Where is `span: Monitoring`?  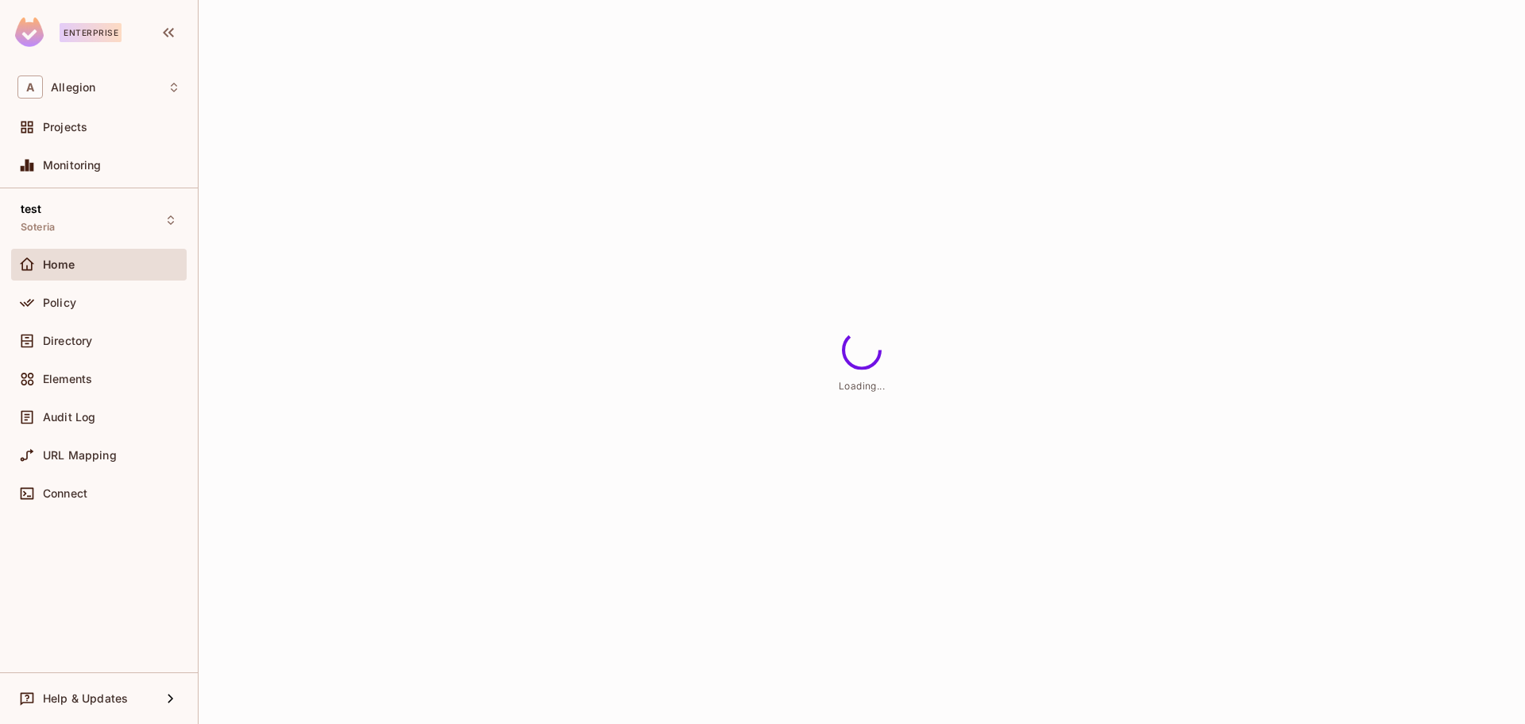
span: Monitoring is located at coordinates (72, 165).